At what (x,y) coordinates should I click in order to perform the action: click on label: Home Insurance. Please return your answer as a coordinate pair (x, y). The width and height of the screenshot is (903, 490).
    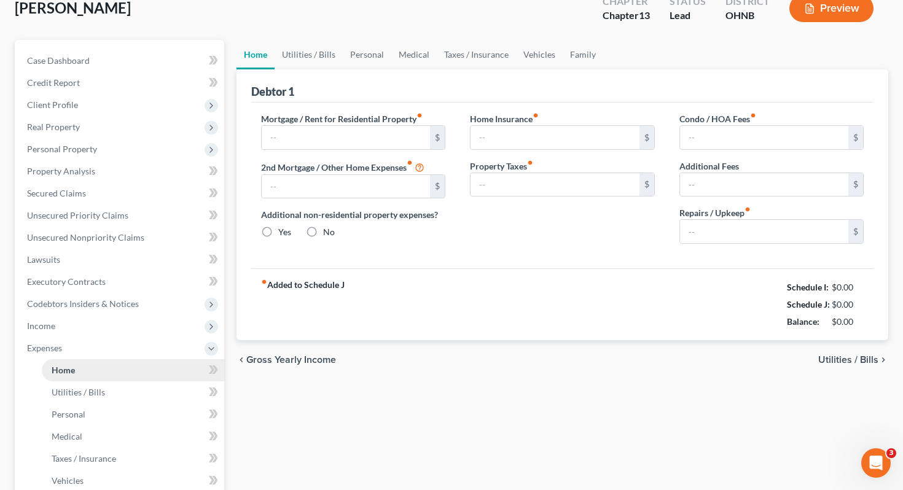
    Looking at the image, I should click on (504, 119).